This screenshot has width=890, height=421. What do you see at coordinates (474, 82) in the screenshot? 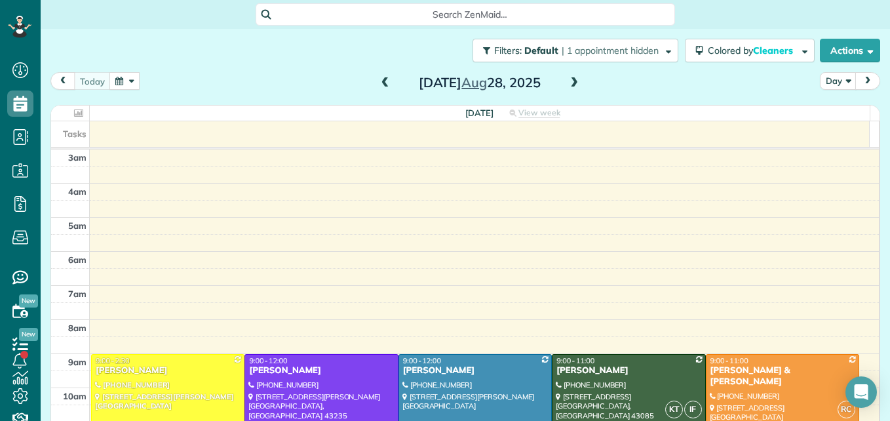
I see `span: Aug` at bounding box center [474, 82].